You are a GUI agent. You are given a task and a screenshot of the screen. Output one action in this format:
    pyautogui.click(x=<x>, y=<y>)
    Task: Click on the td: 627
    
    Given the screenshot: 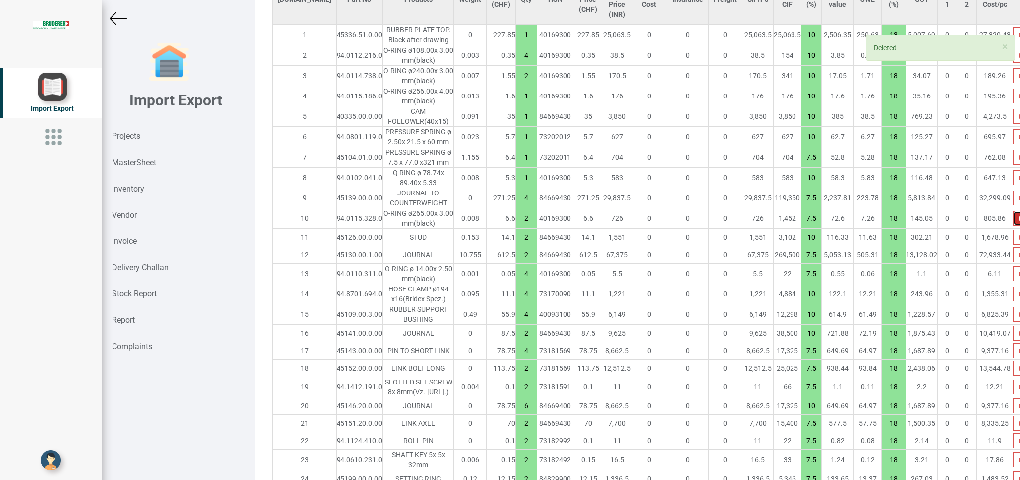 What is the action you would take?
    pyautogui.click(x=758, y=137)
    